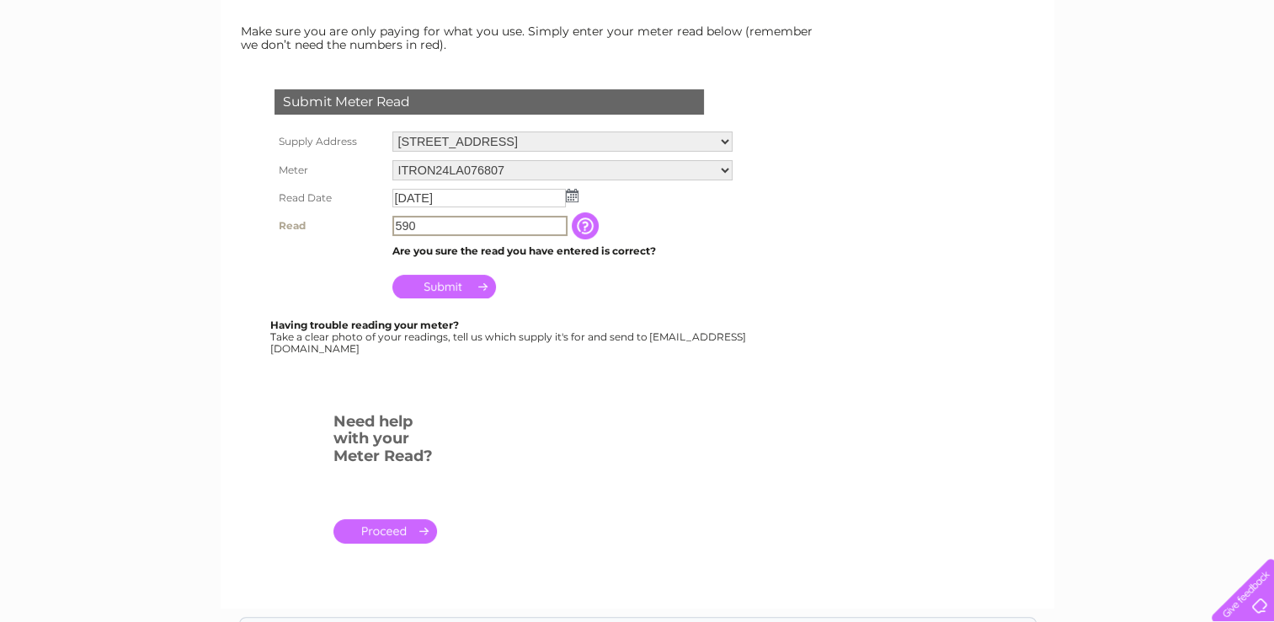 The height and width of the screenshot is (622, 1274). I want to click on th: Supply Address, so click(329, 142).